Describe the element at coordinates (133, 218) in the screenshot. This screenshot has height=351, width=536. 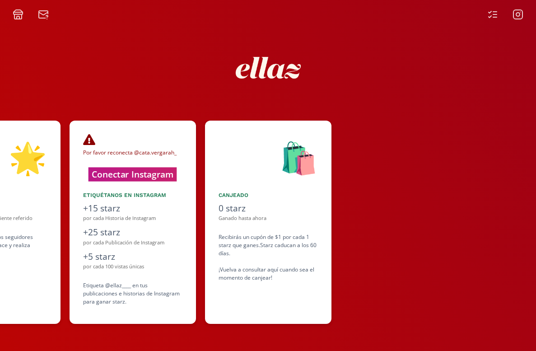
I see `div: por cada Historia de Instagram` at that location.